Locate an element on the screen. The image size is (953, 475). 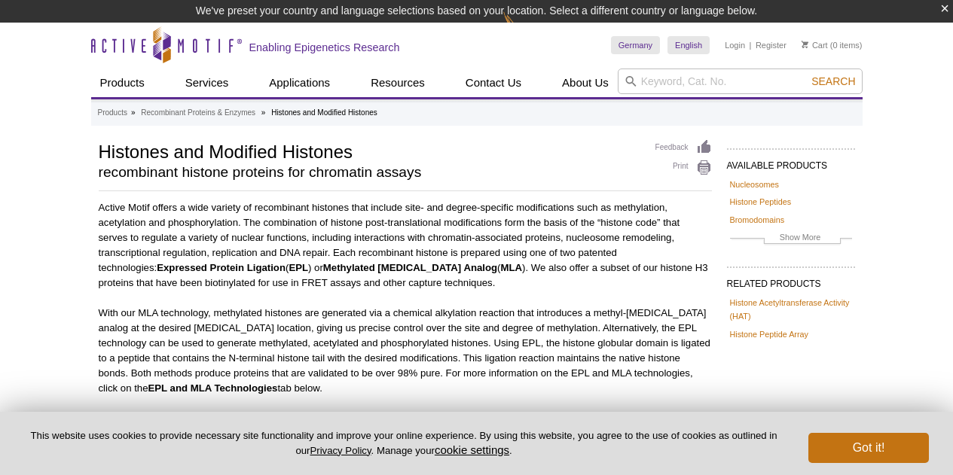
a: Login is located at coordinates (735, 45).